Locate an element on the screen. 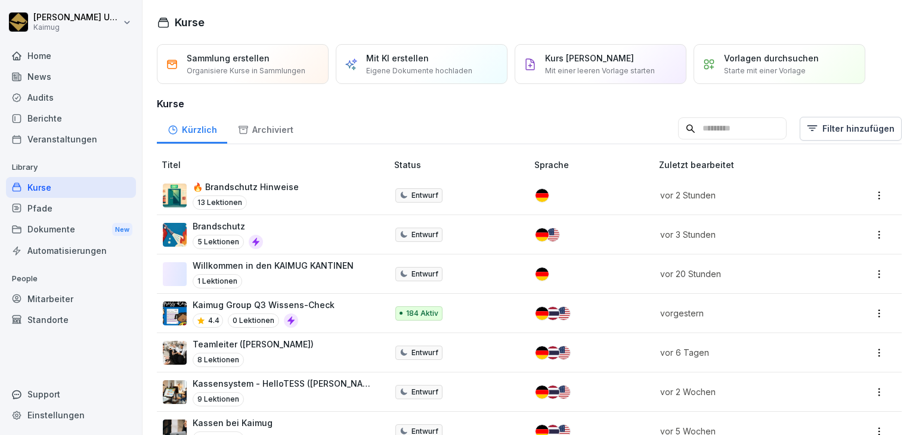 Image resolution: width=916 pixels, height=435 pixels. p: 13 Lektionen is located at coordinates (219, 203).